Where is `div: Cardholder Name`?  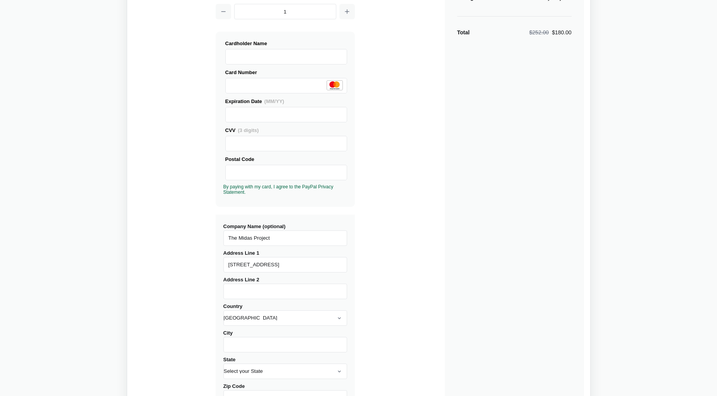
div: Cardholder Name is located at coordinates (286, 43).